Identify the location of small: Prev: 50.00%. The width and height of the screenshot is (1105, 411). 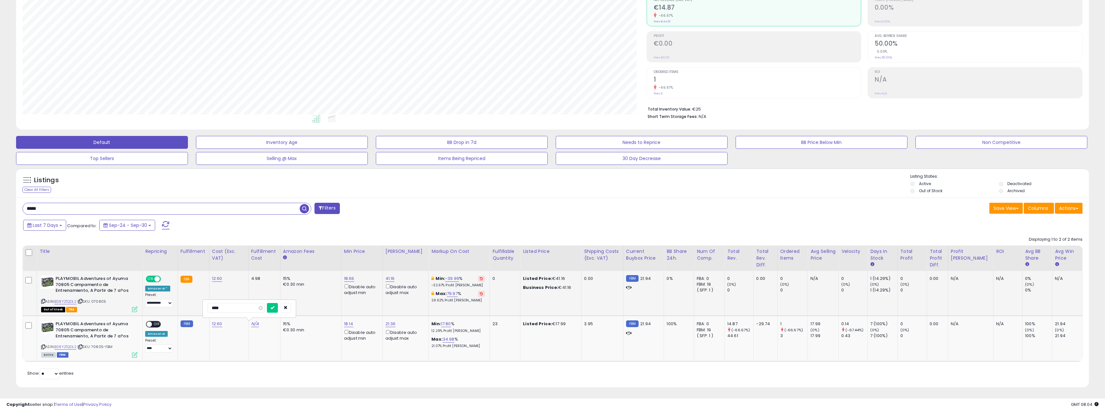
(883, 57).